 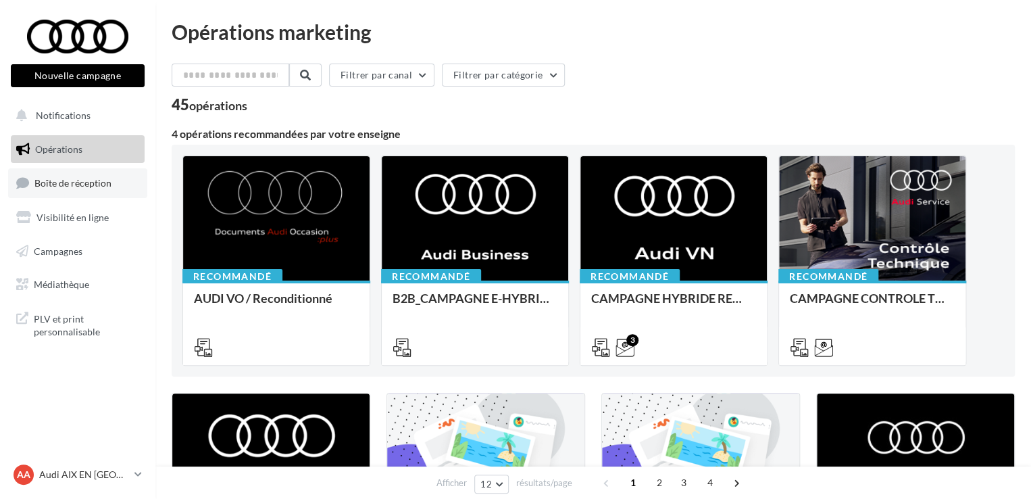 I want to click on a: Opérations, so click(x=78, y=149).